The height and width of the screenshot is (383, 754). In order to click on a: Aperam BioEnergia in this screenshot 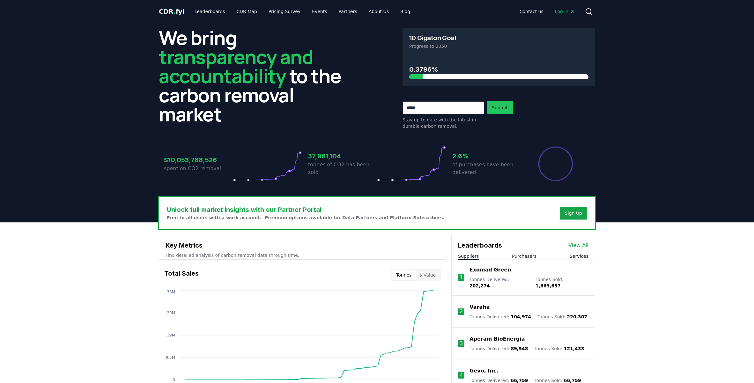, I will do `click(497, 339)`.